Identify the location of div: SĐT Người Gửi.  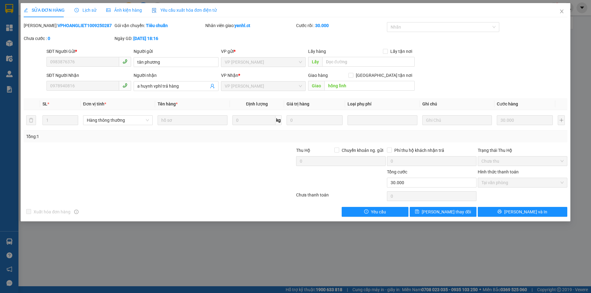
(89, 51).